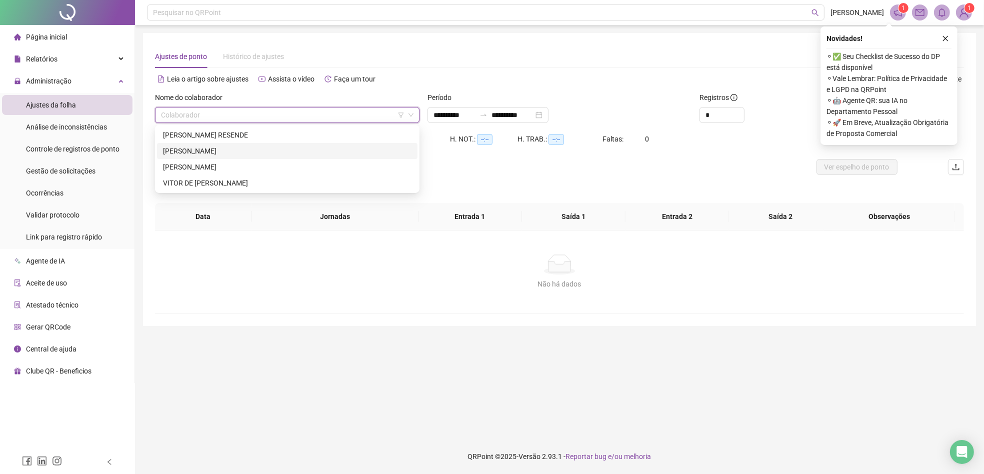 This screenshot has width=984, height=474. What do you see at coordinates (51, 349) in the screenshot?
I see `span: Central de ajuda` at bounding box center [51, 349].